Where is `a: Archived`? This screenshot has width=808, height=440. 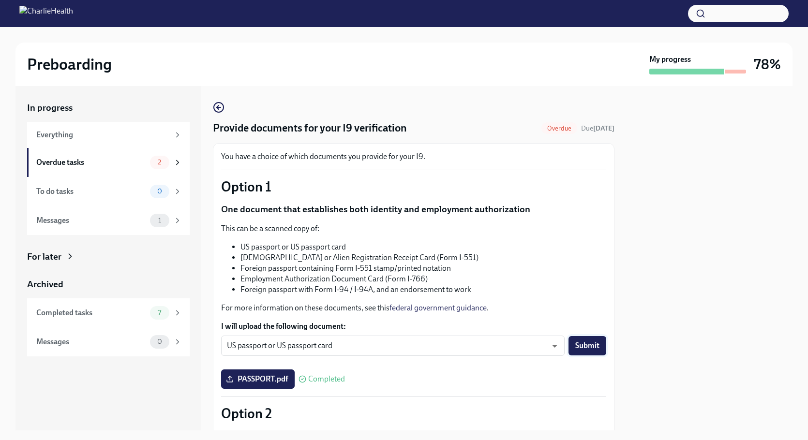 a: Archived is located at coordinates (108, 284).